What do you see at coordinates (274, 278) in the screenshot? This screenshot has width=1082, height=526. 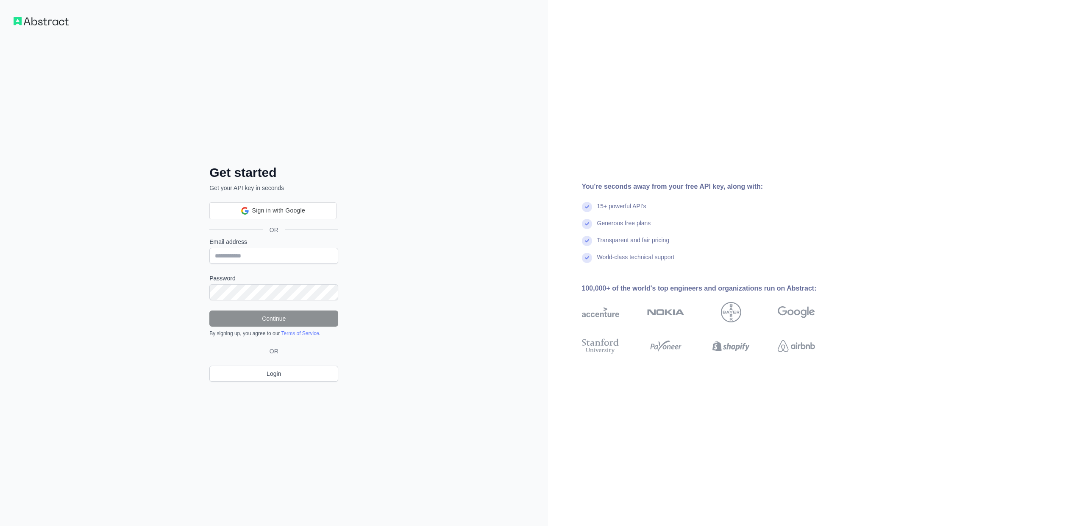 I see `label: Password` at bounding box center [274, 278].